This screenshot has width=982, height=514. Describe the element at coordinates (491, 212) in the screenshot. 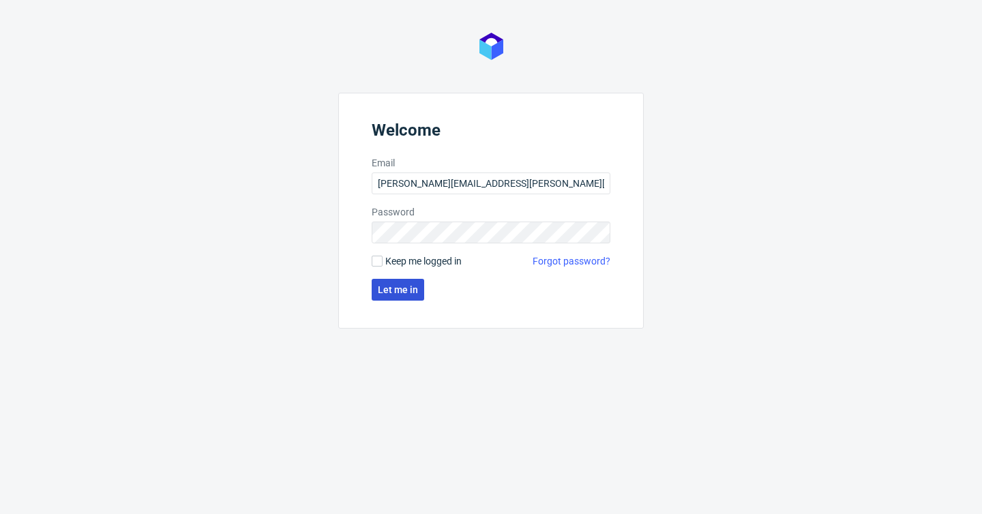

I see `label: Password` at that location.